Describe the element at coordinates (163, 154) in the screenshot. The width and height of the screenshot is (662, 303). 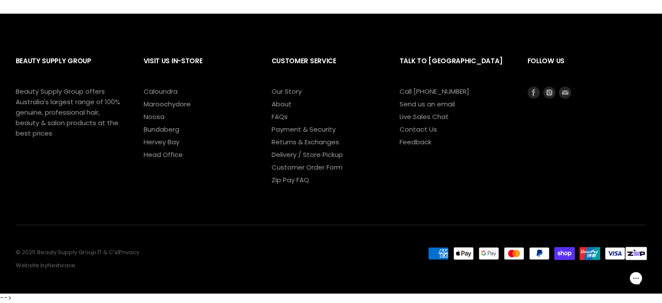
I see `a: Head Office` at that location.